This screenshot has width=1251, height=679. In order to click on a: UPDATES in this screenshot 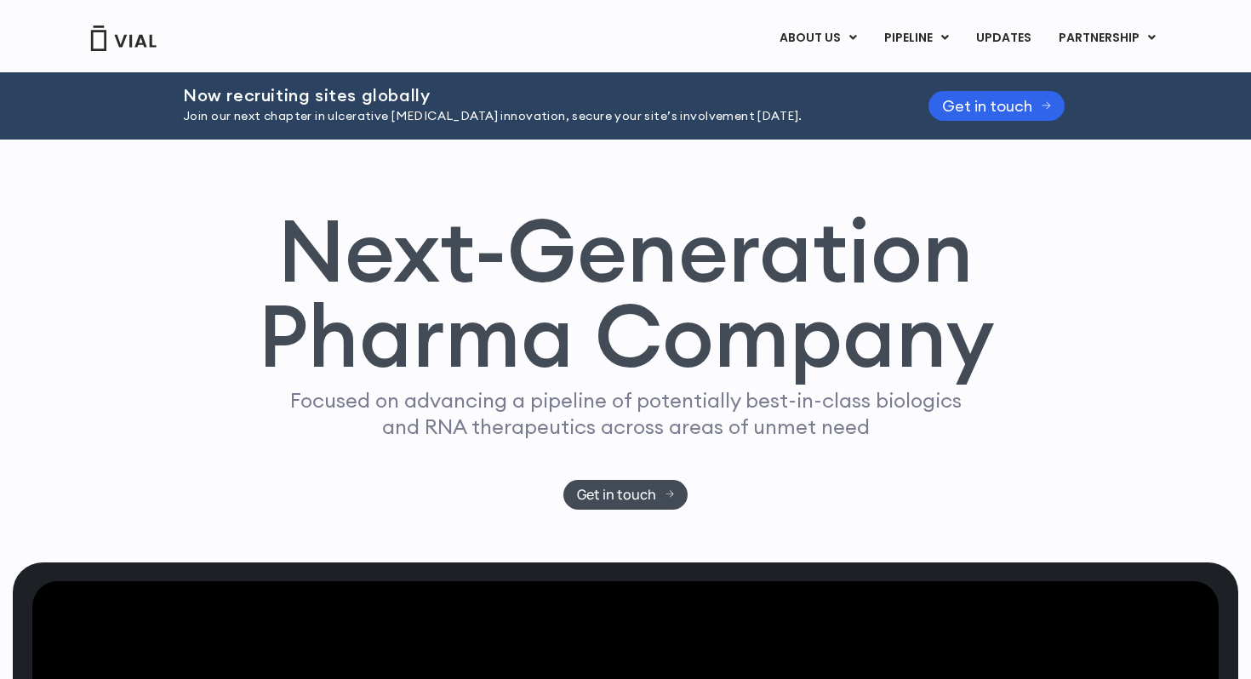, I will do `click(1003, 38)`.